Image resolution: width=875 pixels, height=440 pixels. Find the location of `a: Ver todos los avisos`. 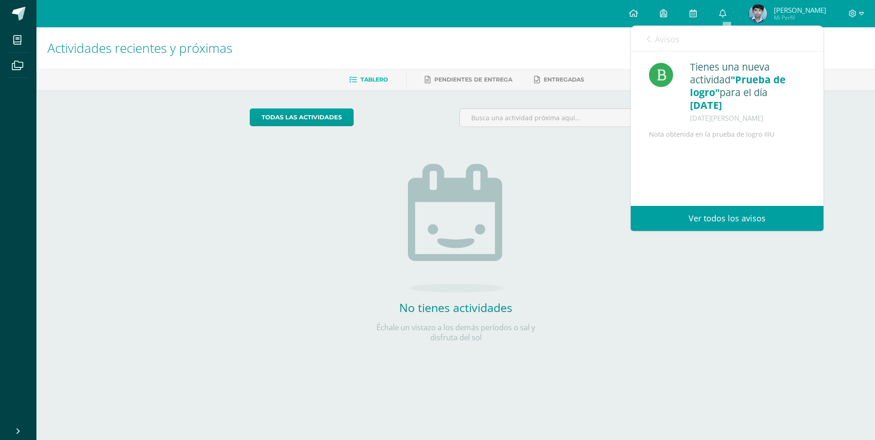

a: Ver todos los avisos is located at coordinates (727, 218).